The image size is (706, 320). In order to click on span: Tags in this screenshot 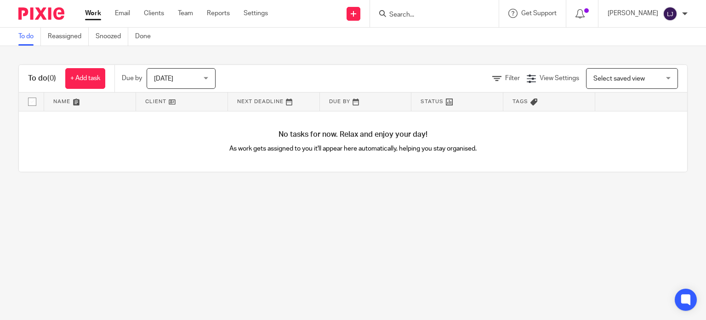, I will do `click(521, 101)`.